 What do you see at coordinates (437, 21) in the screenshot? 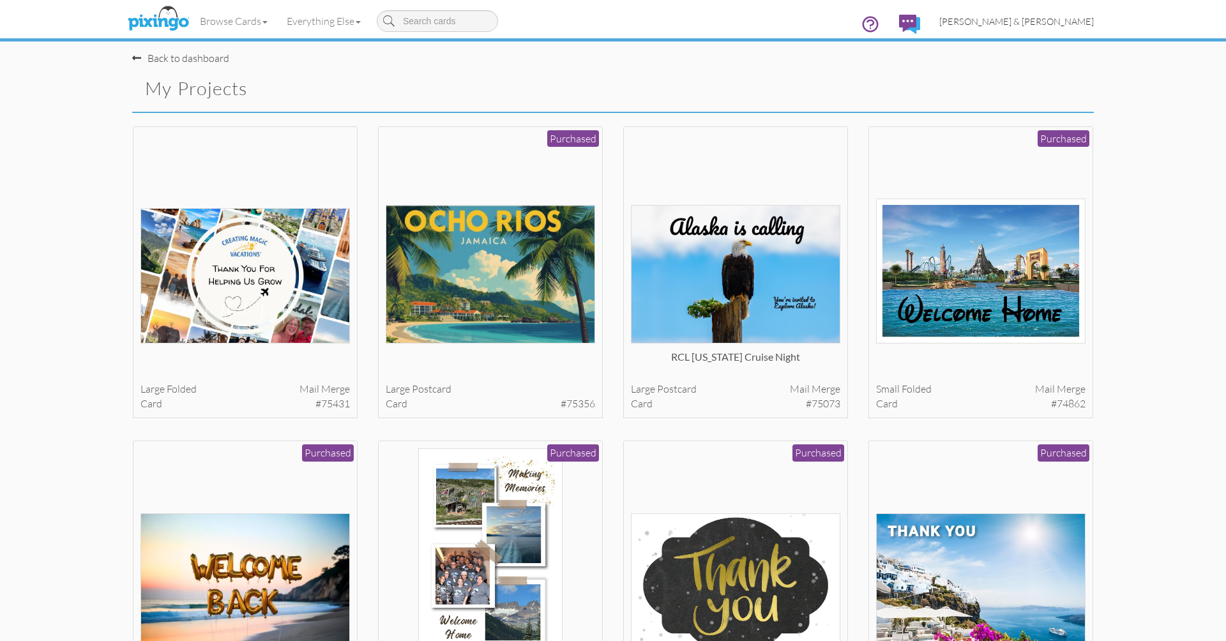
I see `input: Search cards` at bounding box center [437, 21].